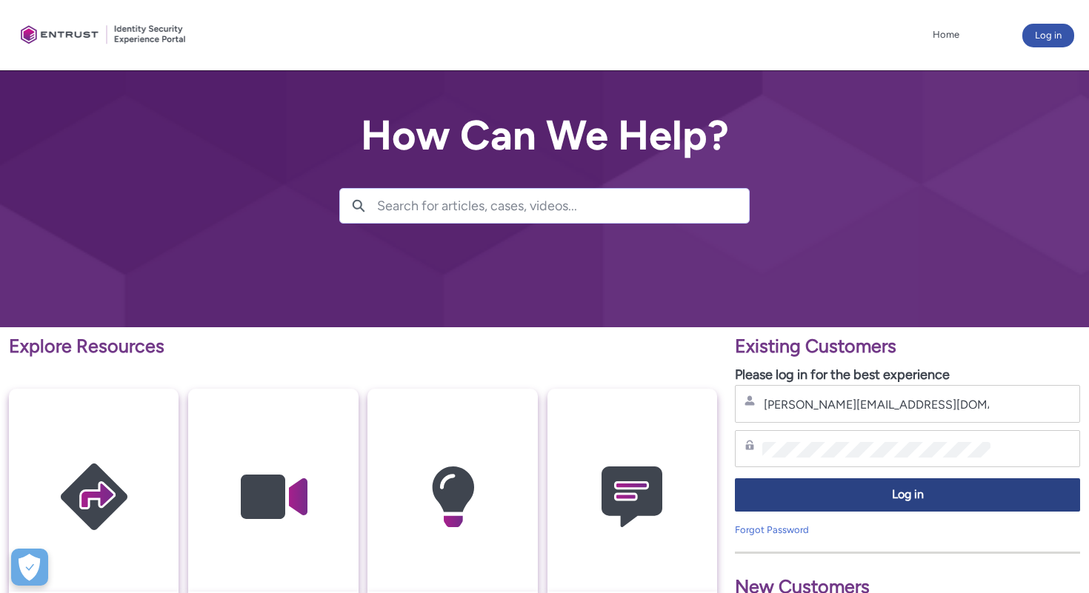  What do you see at coordinates (363, 347) in the screenshot?
I see `p: Explore Resources` at bounding box center [363, 347].